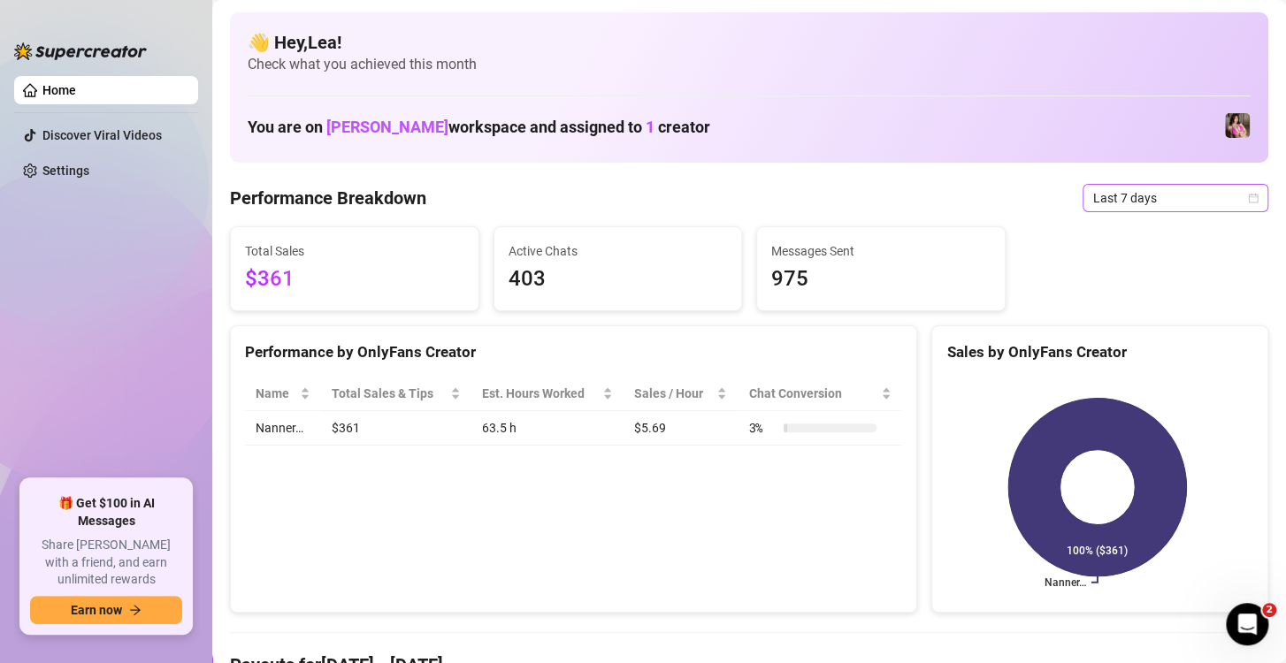  I want to click on span: 1, so click(650, 126).